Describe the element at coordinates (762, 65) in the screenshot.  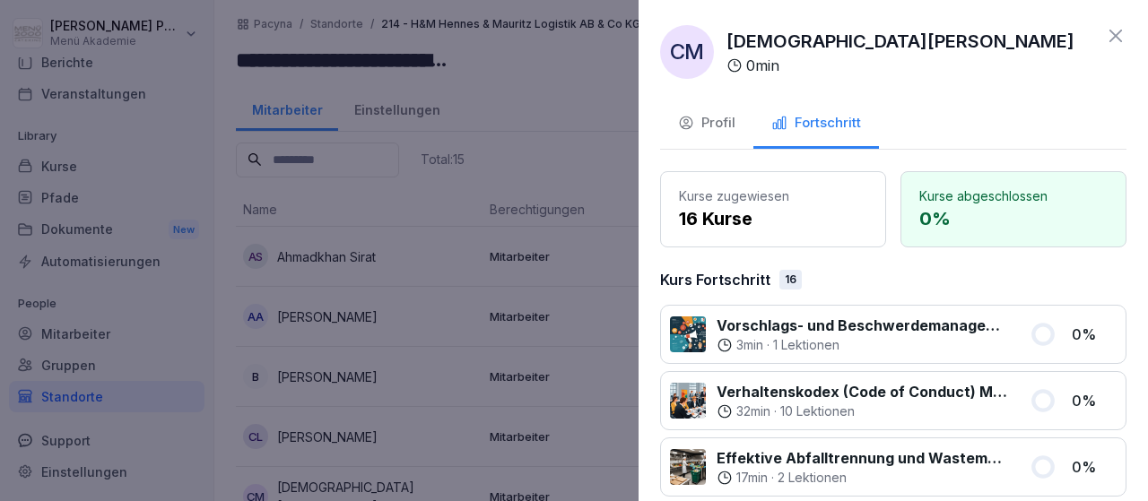
I see `p: 0 min` at that location.